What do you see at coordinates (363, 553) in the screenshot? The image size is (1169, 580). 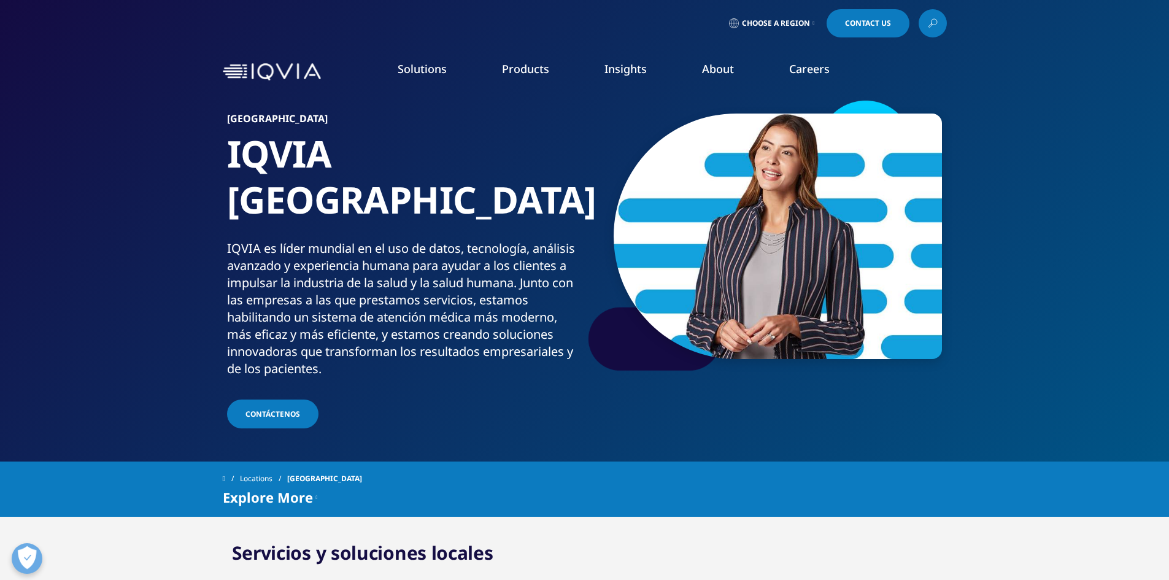 I see `h2: Servicios y soluciones locales` at bounding box center [363, 553].